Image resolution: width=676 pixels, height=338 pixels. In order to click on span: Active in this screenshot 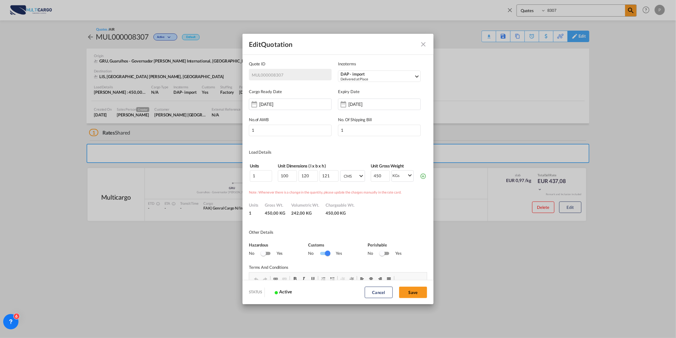, I will do `click(280, 291)`.